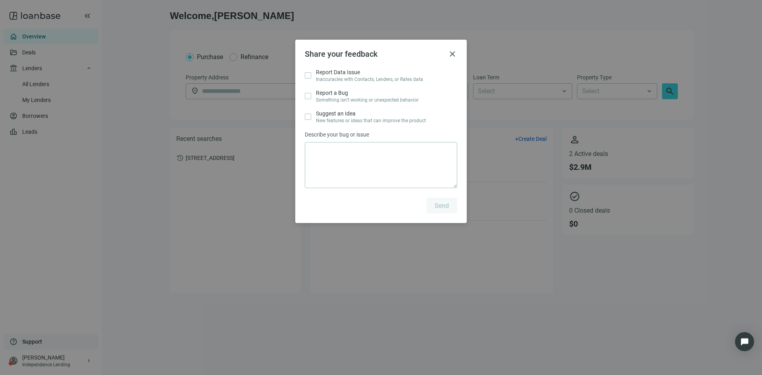 Image resolution: width=762 pixels, height=375 pixels. What do you see at coordinates (341, 54) in the screenshot?
I see `span: Share your feedback` at bounding box center [341, 54].